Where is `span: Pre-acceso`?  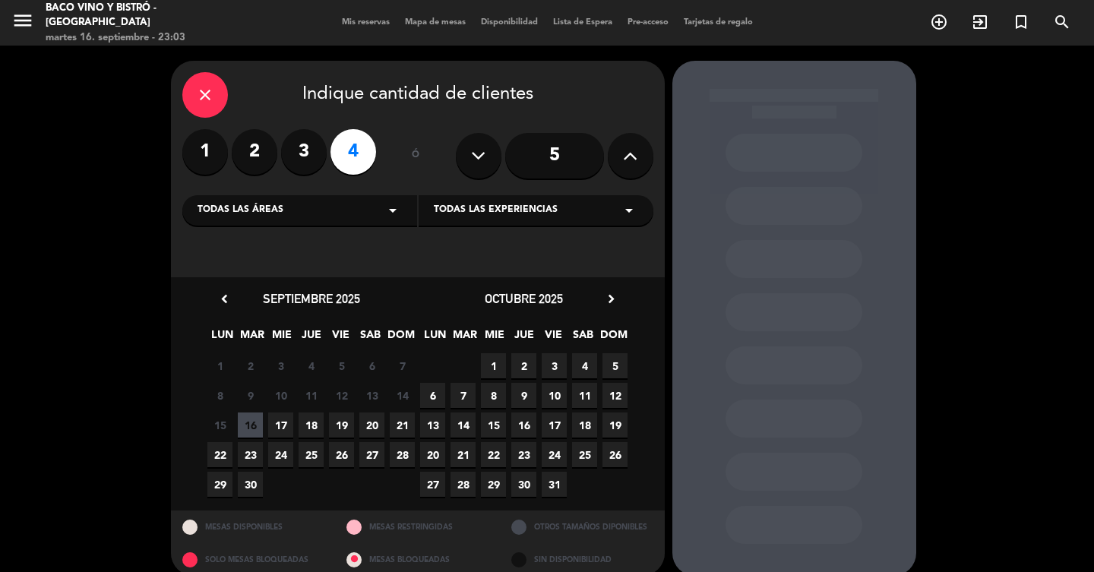
span: Pre-acceso is located at coordinates (648, 22).